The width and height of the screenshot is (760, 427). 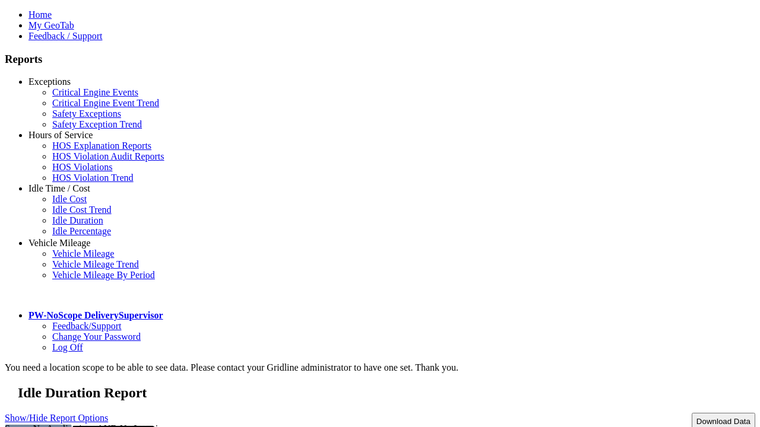 I want to click on a: Idle Cost Trend, so click(x=82, y=210).